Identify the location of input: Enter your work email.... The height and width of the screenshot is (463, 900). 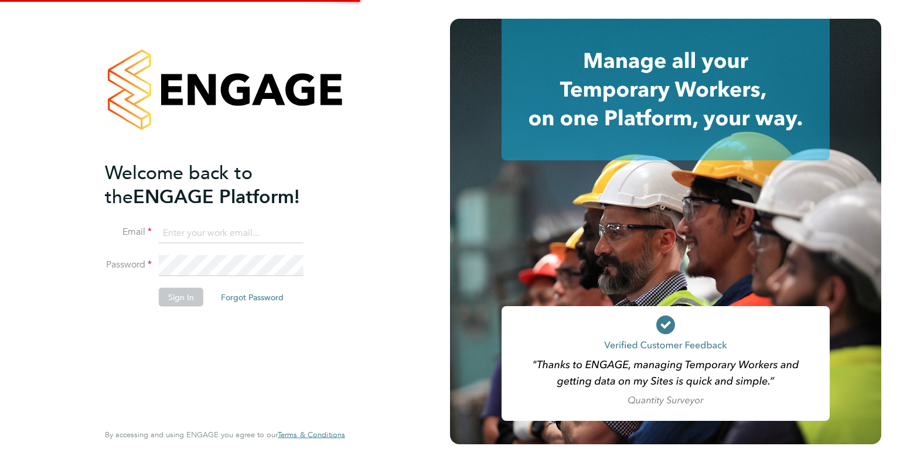
(231, 233).